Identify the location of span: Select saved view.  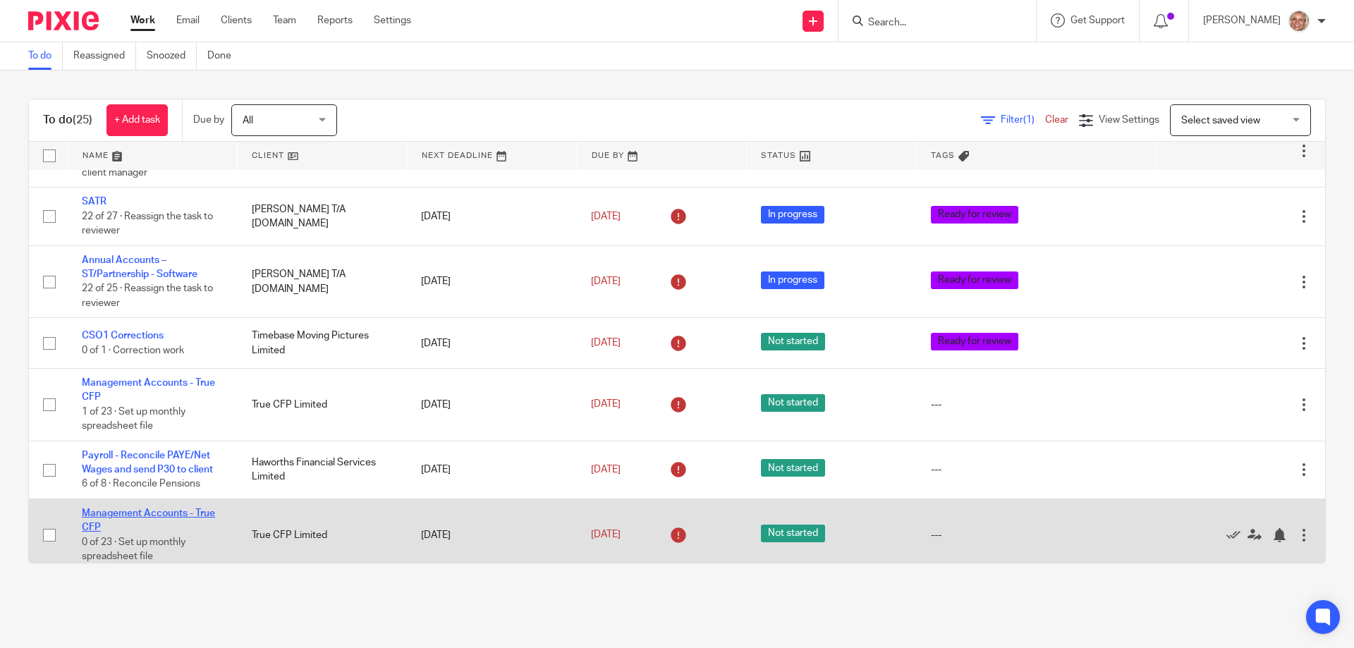
(1221, 121).